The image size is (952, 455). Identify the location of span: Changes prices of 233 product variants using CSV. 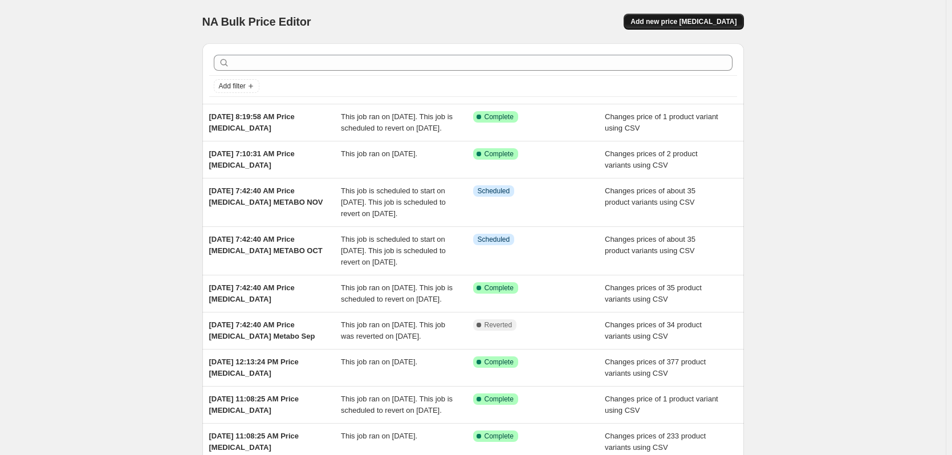
(655, 441).